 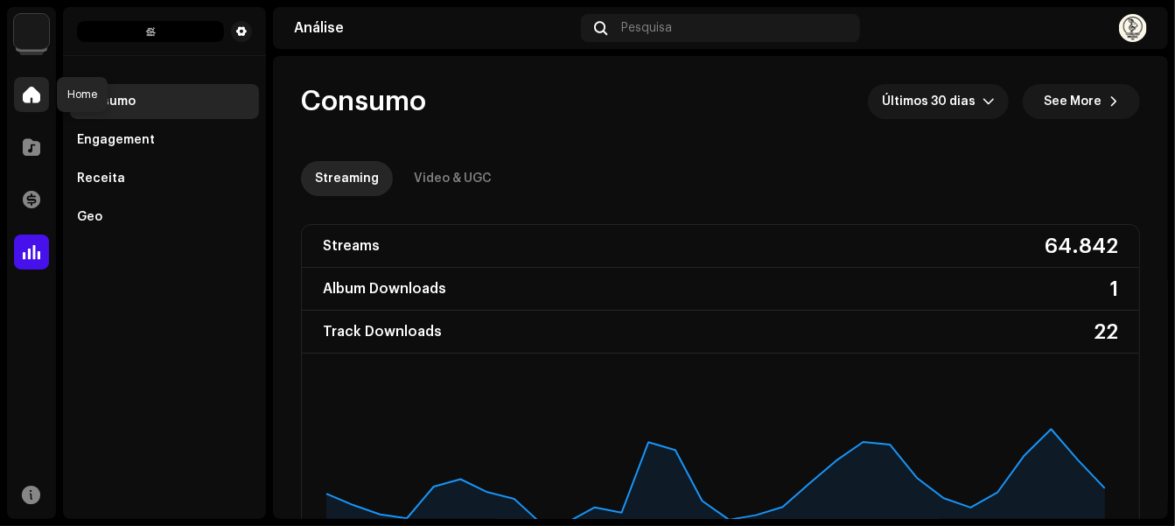 I want to click on re-m-nav-item: Geo, so click(x=165, y=217).